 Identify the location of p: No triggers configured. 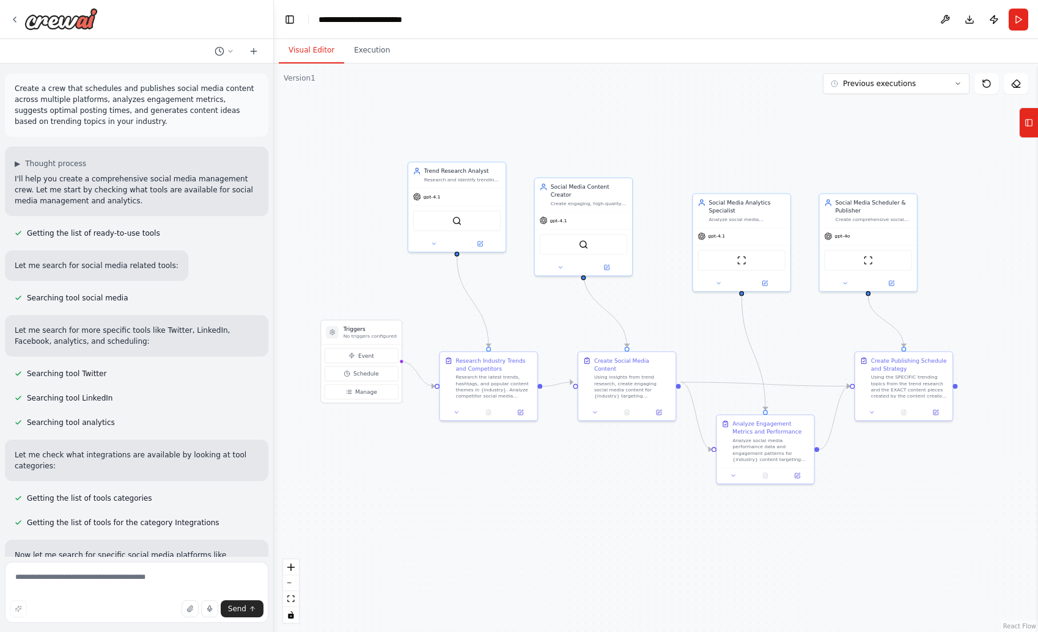
(370, 336).